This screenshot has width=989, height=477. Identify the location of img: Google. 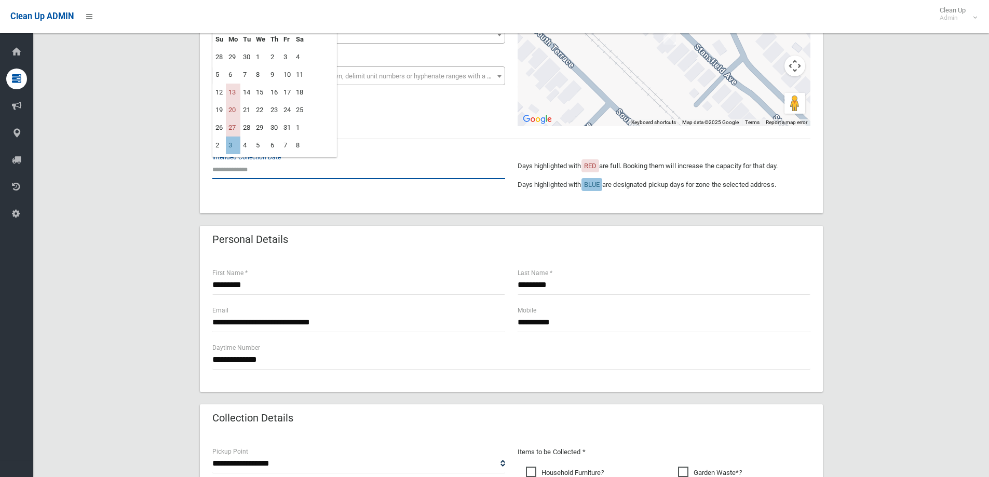
(537, 119).